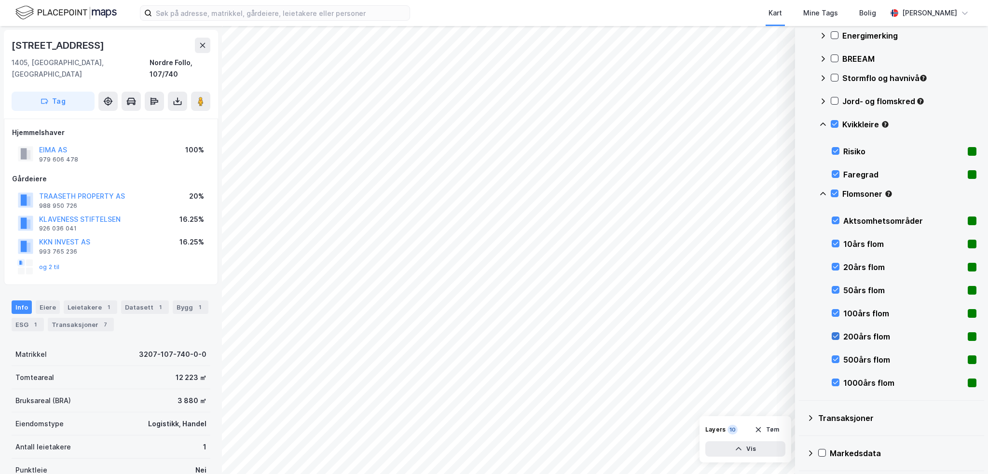 The height and width of the screenshot is (474, 988). Describe the element at coordinates (821, 13) in the screenshot. I see `div: Mine Tags` at that location.